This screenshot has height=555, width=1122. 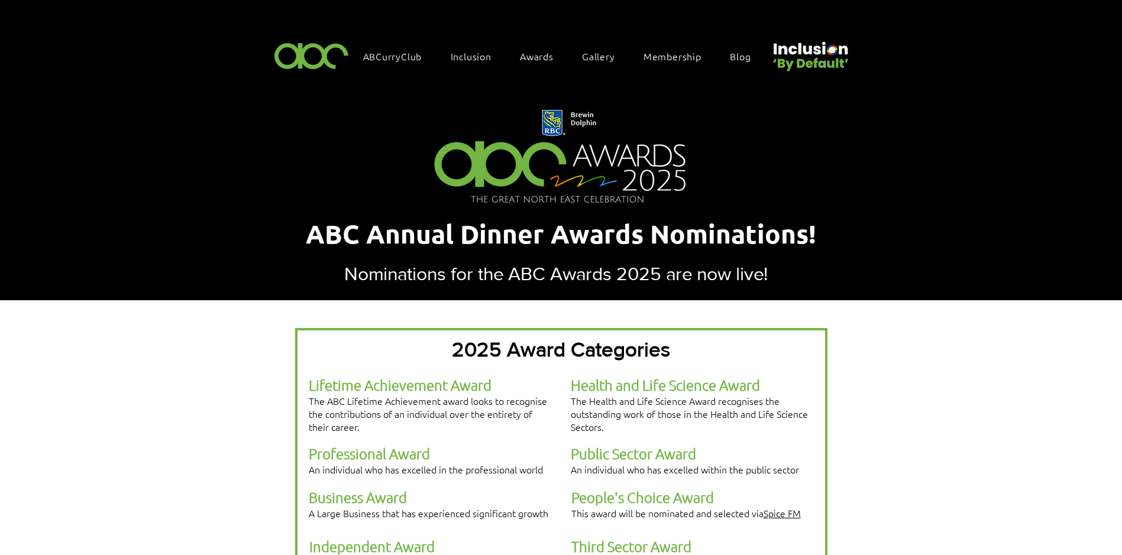 What do you see at coordinates (471, 56) in the screenshot?
I see `span: Inclusion` at bounding box center [471, 56].